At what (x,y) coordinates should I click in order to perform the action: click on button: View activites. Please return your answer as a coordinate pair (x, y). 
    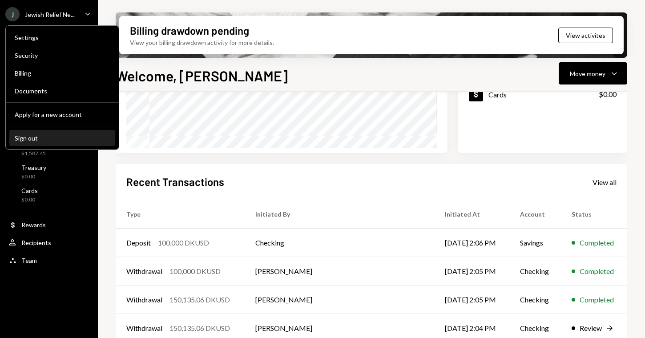
    Looking at the image, I should click on (585, 35).